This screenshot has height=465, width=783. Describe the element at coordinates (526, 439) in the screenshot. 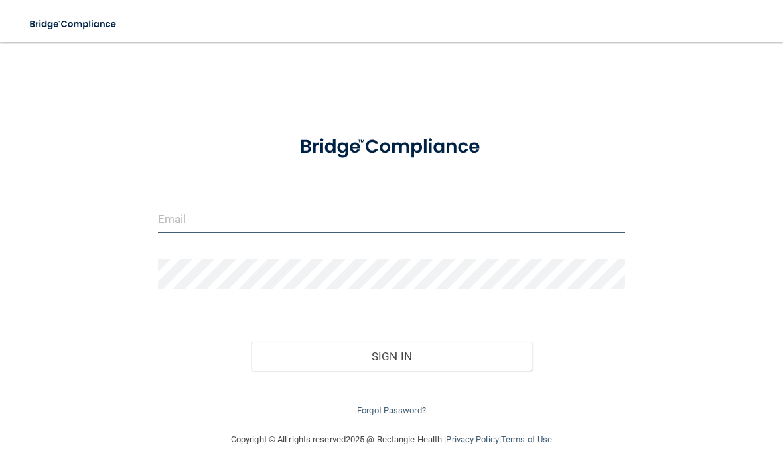

I see `a: Terms of Use` at that location.